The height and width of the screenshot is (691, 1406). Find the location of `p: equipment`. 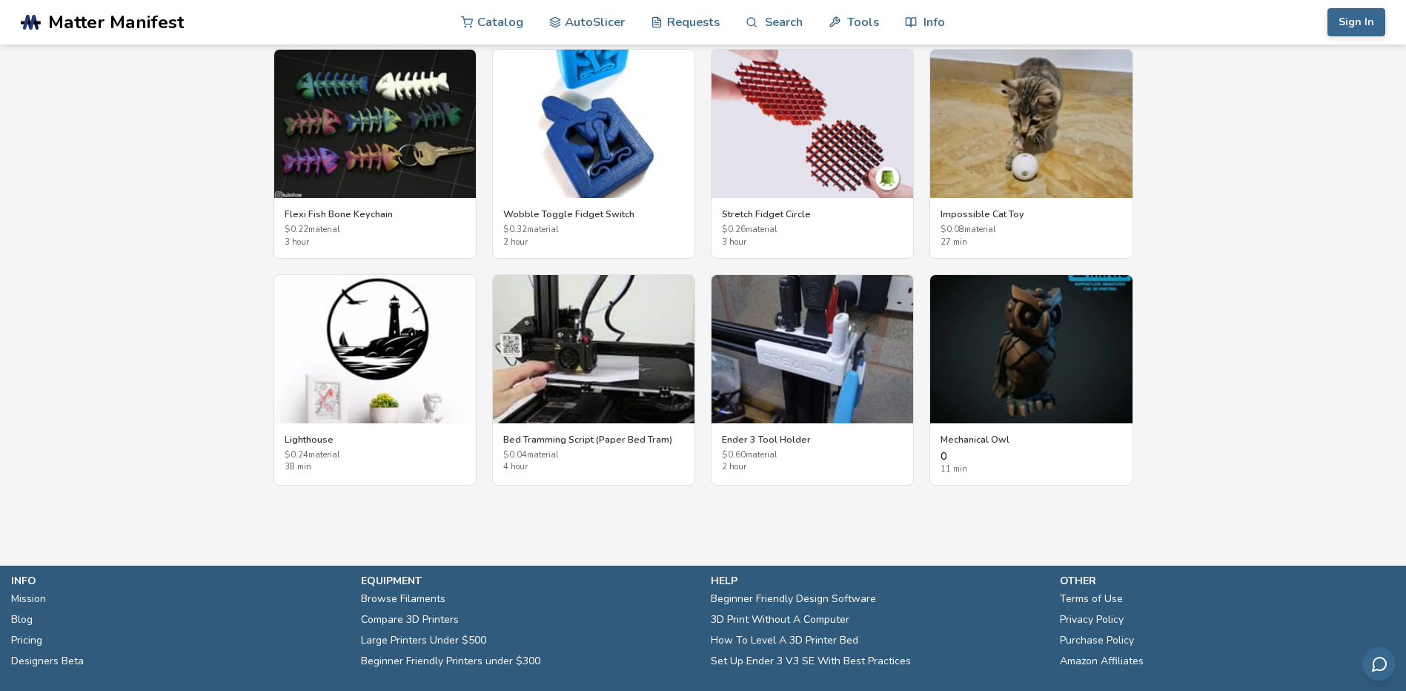

p: equipment is located at coordinates (529, 580).